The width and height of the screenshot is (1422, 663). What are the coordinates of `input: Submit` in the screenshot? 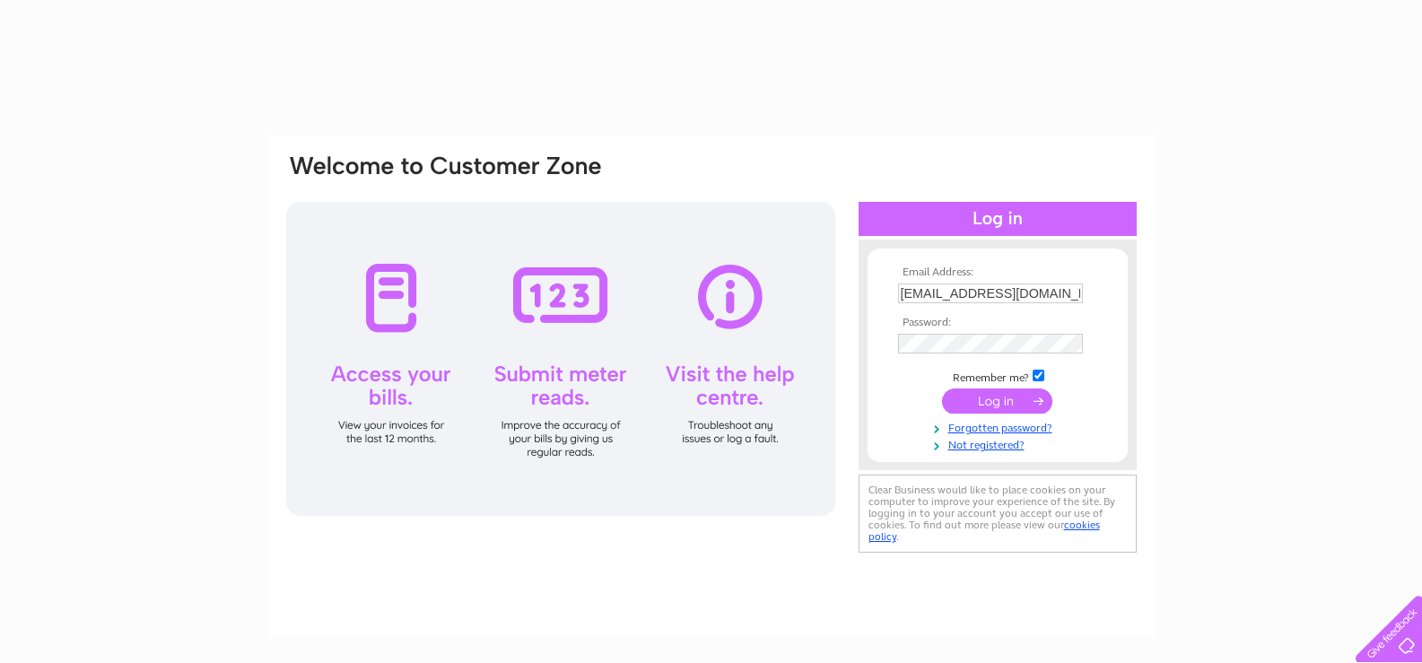 It's located at (997, 401).